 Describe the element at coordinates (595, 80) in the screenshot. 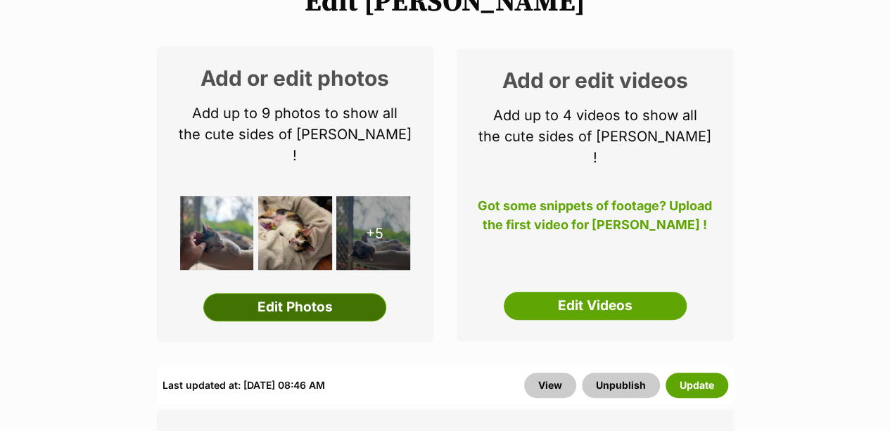

I see `h2: Add or edit videos` at that location.